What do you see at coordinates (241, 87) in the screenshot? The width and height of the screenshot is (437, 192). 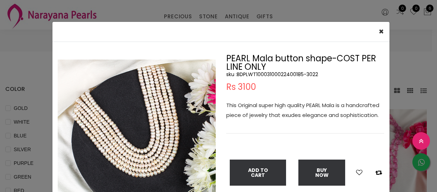 I see `span: Rs 3100` at bounding box center [241, 87].